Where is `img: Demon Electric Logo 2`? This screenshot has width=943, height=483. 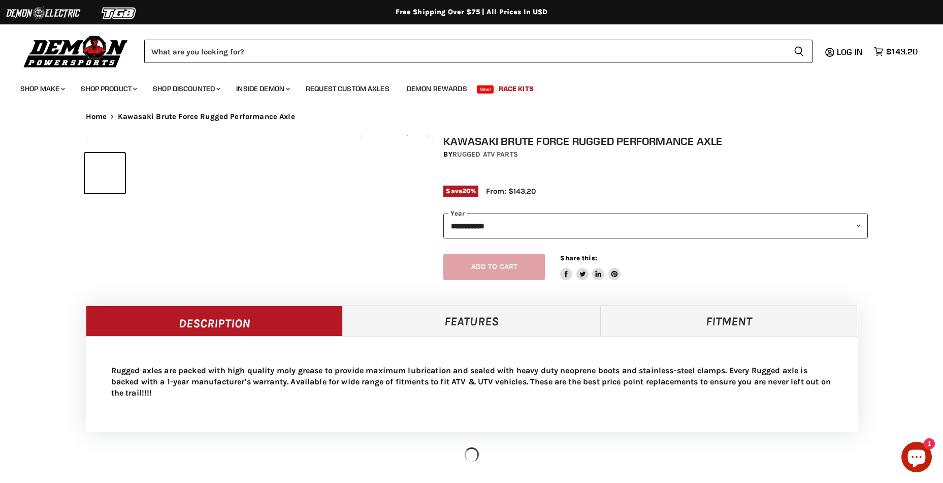 img: Demon Electric Logo 2 is located at coordinates (43, 13).